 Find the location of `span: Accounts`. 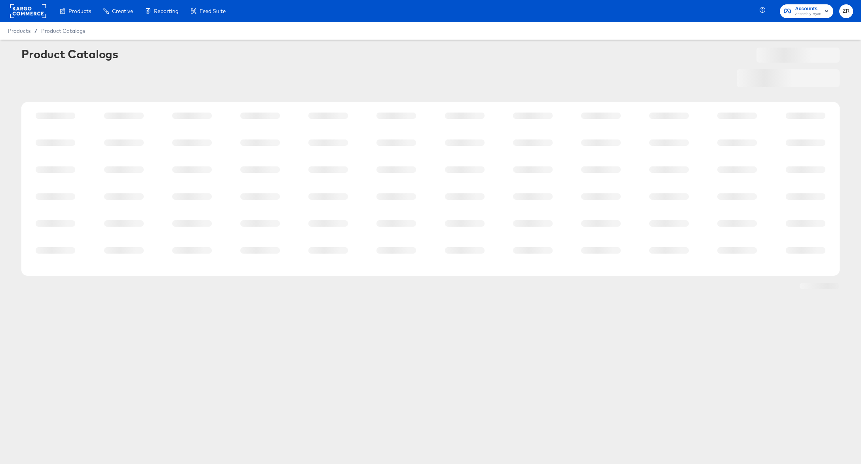

span: Accounts is located at coordinates (808, 9).